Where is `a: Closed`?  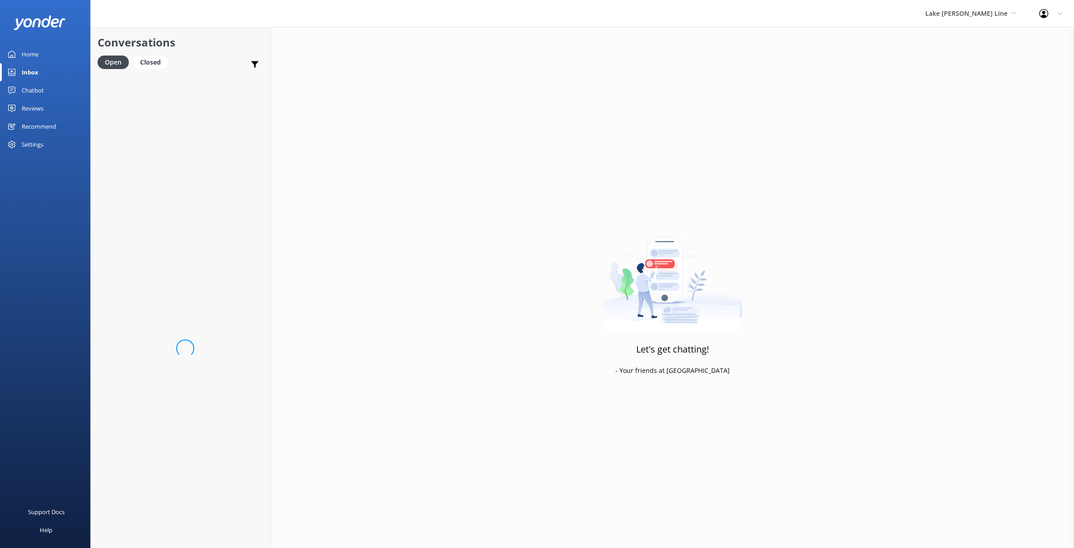 a: Closed is located at coordinates (153, 62).